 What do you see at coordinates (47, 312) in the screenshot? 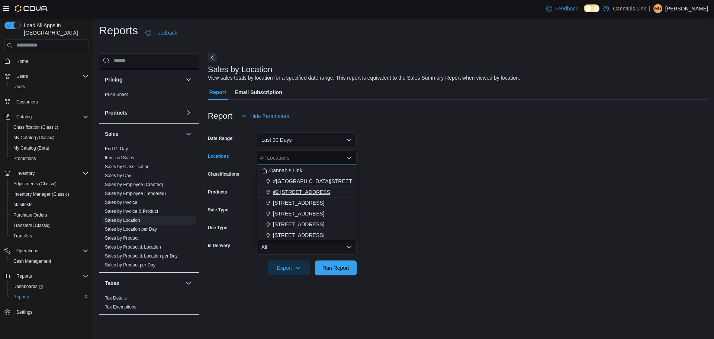
I see `button: Settings` at bounding box center [47, 312].